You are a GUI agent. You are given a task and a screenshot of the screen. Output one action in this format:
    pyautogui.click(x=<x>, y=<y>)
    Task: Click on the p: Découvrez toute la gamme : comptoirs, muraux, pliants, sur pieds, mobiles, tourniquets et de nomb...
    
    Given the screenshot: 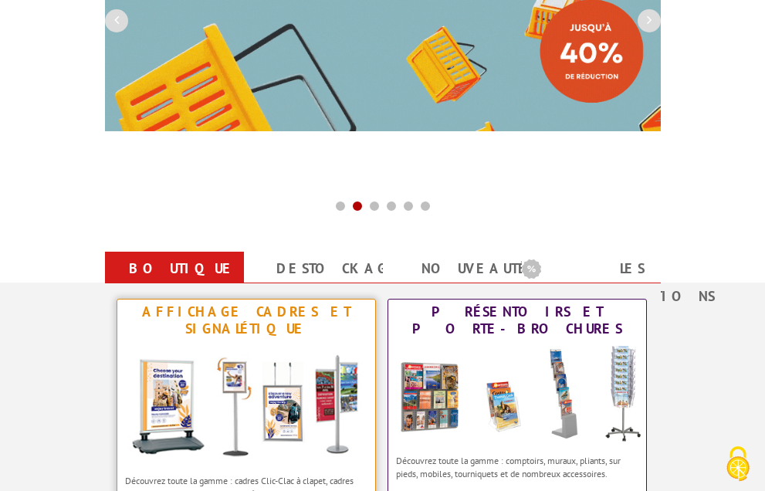 What is the action you would take?
    pyautogui.click(x=517, y=467)
    